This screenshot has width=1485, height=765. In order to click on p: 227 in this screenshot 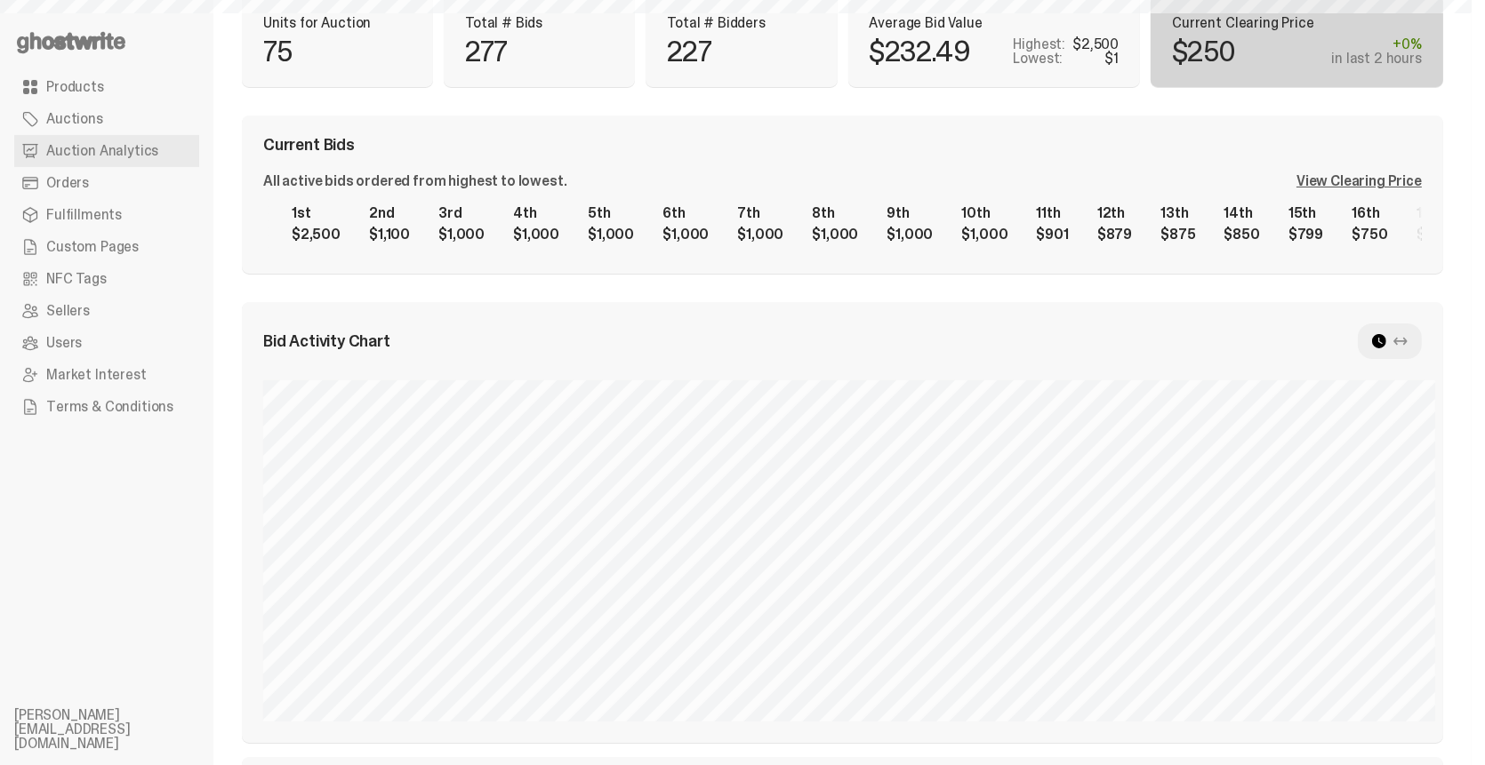, I will do `click(689, 52)`.